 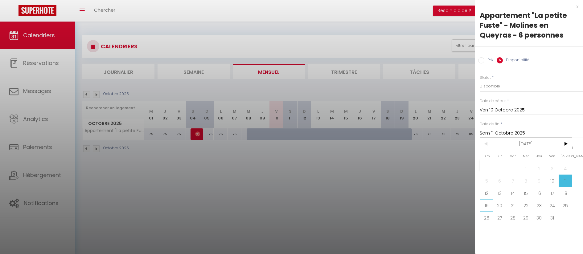 What do you see at coordinates (486, 206) in the screenshot?
I see `span: 19` at bounding box center [486, 206].